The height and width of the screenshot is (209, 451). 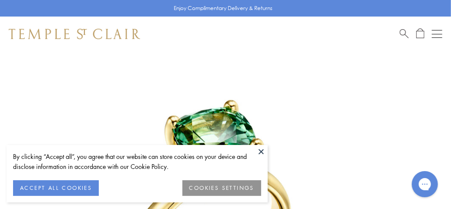 I want to click on button: COOKIES SETTINGS, so click(x=222, y=188).